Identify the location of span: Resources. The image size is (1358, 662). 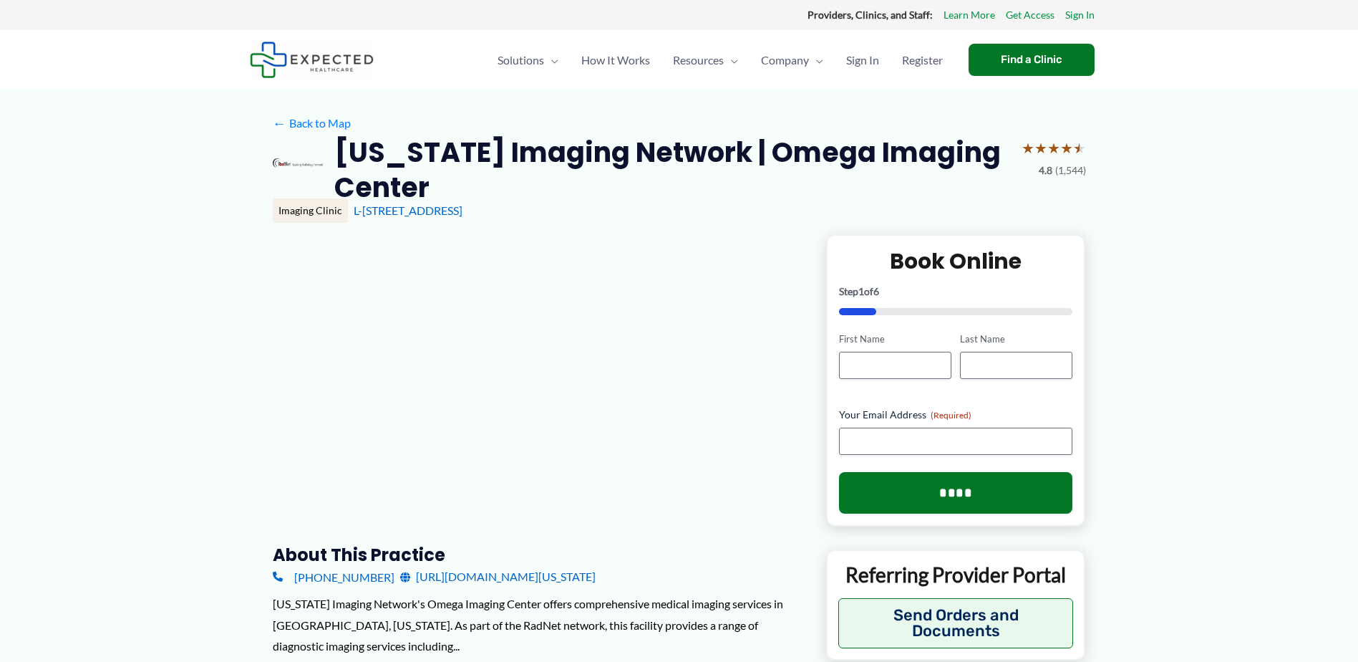
(698, 60).